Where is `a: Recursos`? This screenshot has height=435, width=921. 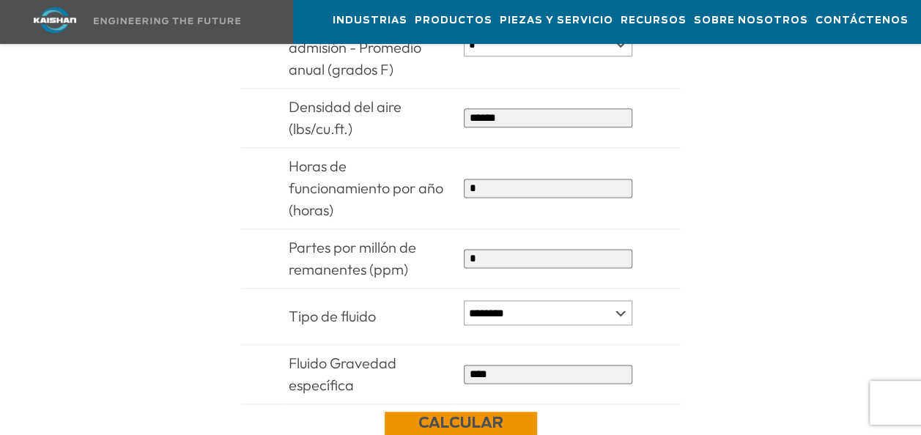
a: Recursos is located at coordinates (654, 21).